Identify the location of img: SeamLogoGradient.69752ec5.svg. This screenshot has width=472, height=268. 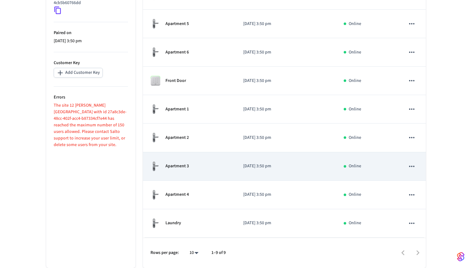
(461, 256).